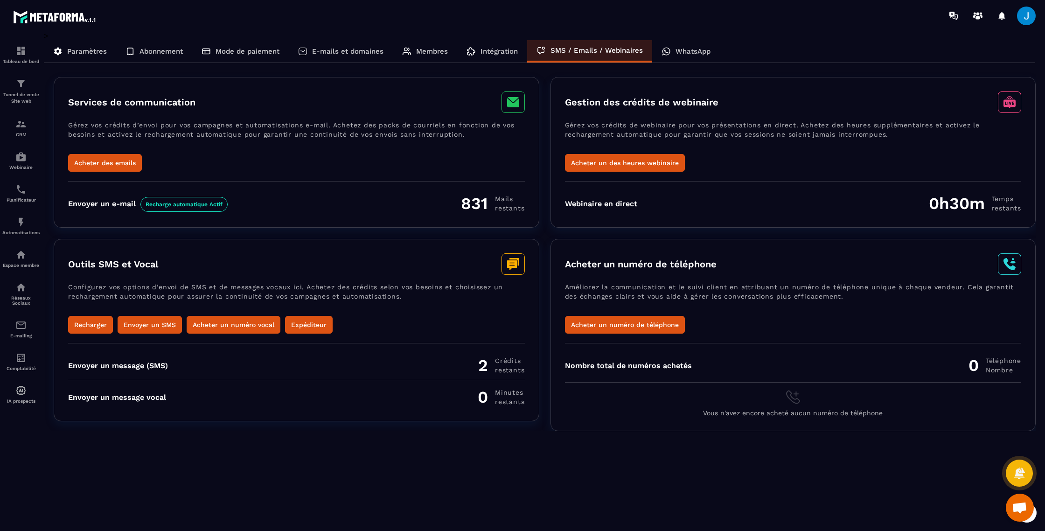 This screenshot has width=1045, height=531. What do you see at coordinates (501, 365) in the screenshot?
I see `div: 2` at bounding box center [501, 365].